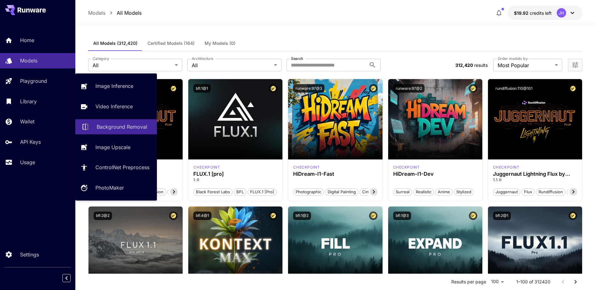  What do you see at coordinates (240, 192) in the screenshot?
I see `span: BFL` at bounding box center [240, 192].